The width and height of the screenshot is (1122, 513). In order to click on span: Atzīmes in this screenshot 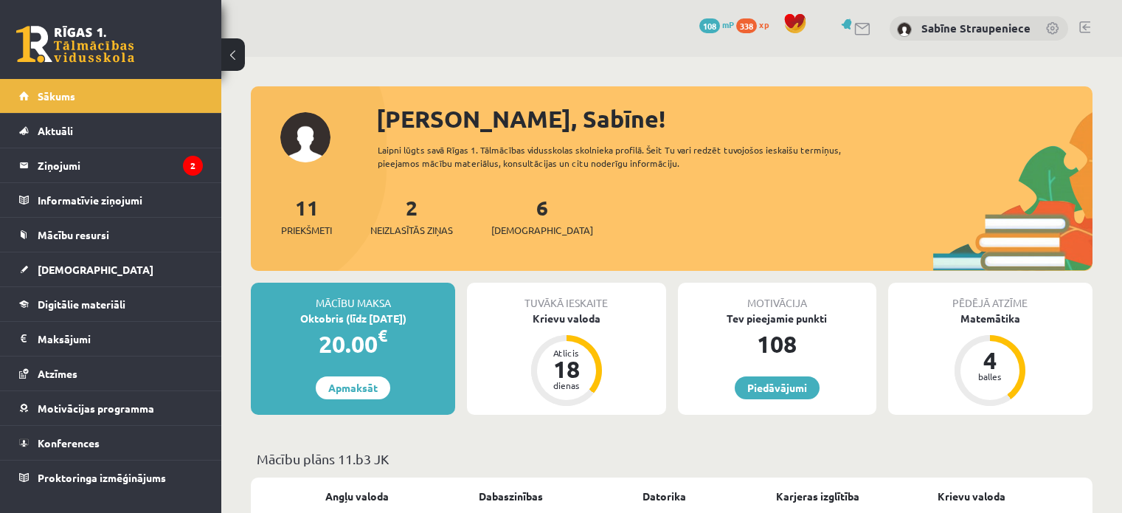, I will do `click(58, 373)`.